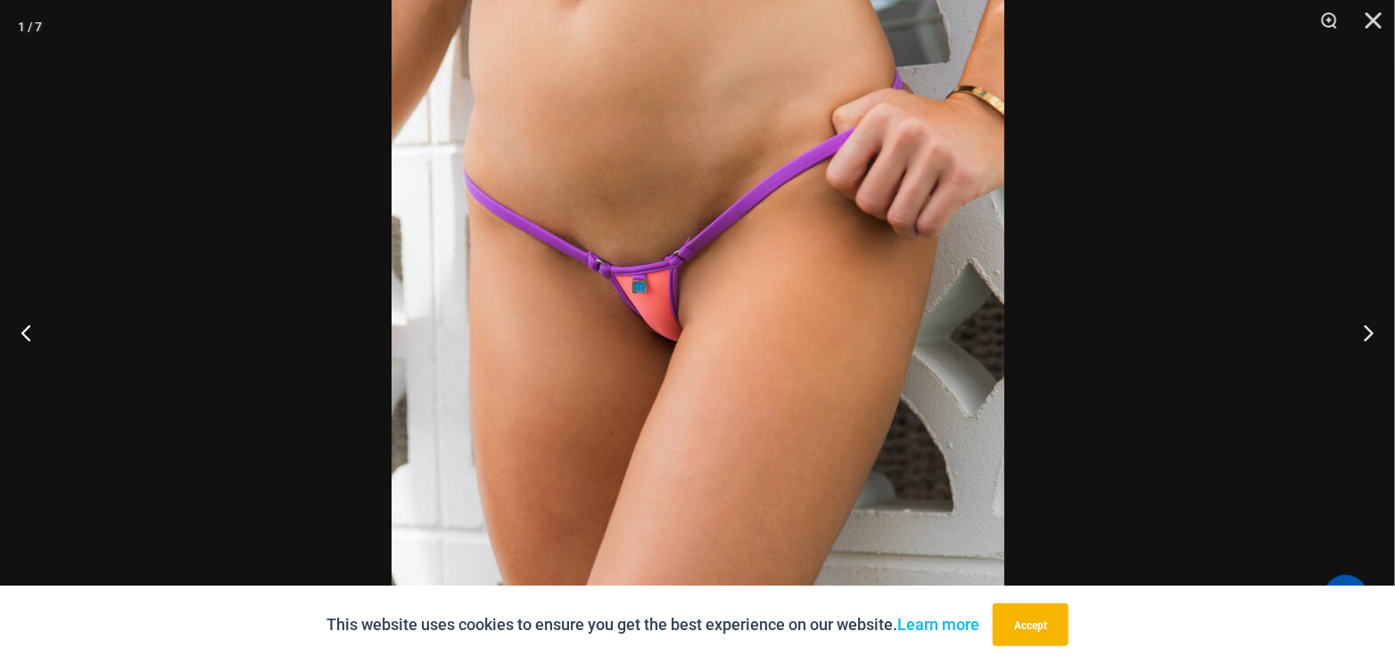 This screenshot has height=664, width=1395. I want to click on button: Accept, so click(1030, 625).